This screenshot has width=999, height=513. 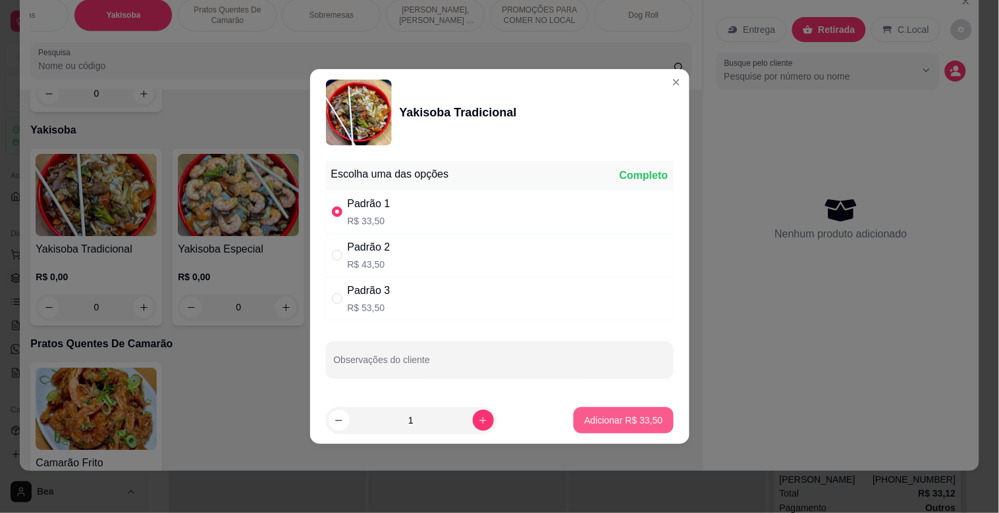 What do you see at coordinates (644, 176) in the screenshot?
I see `div: Completo` at bounding box center [644, 176].